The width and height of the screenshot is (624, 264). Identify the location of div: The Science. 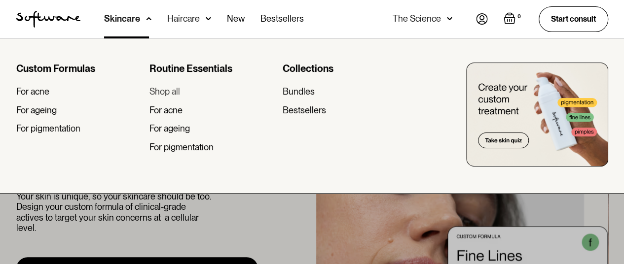
(417, 19).